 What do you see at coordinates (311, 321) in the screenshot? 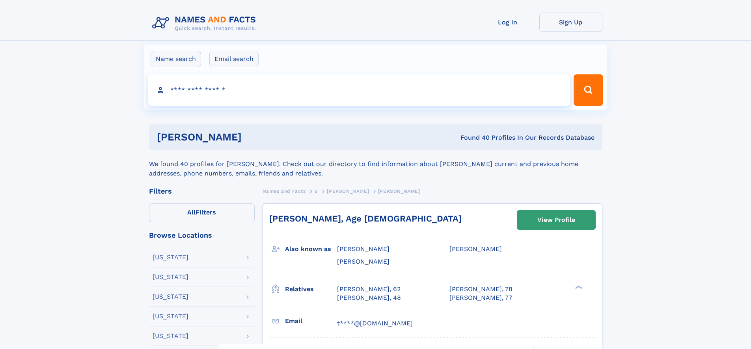
I see `h3: Email` at bounding box center [311, 321].